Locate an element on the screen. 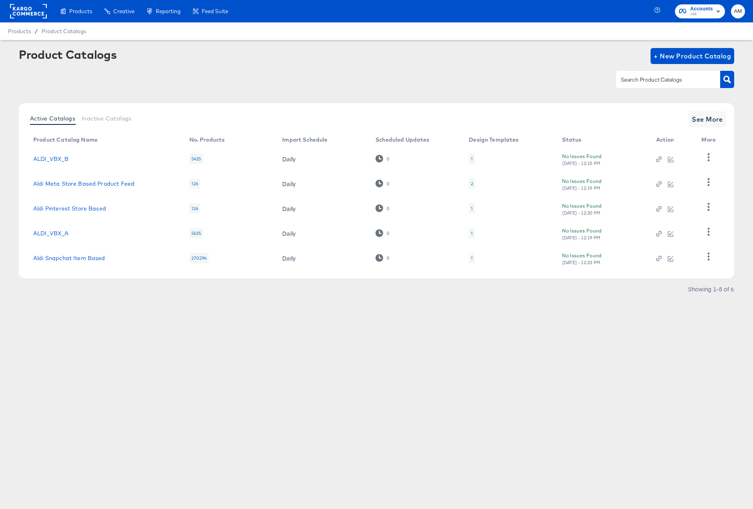 The image size is (753, 509). a: ALDI_VBX_A is located at coordinates (51, 233).